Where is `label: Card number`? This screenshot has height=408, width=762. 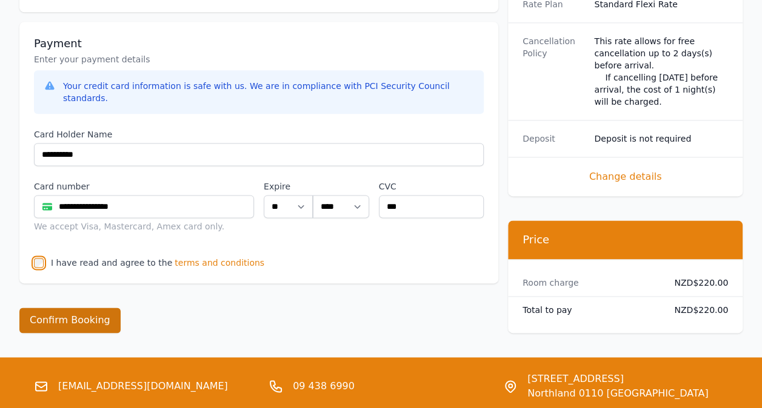 label: Card number is located at coordinates (144, 187).